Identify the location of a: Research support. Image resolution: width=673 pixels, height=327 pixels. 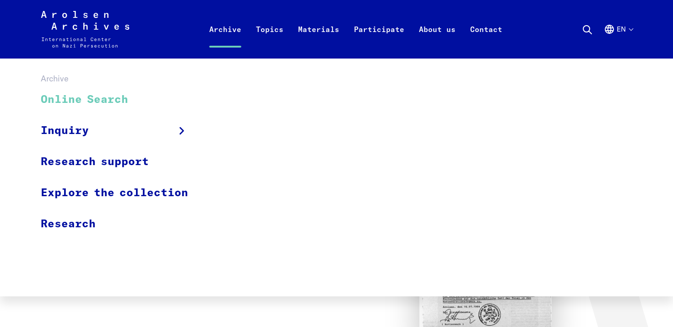
(120, 162).